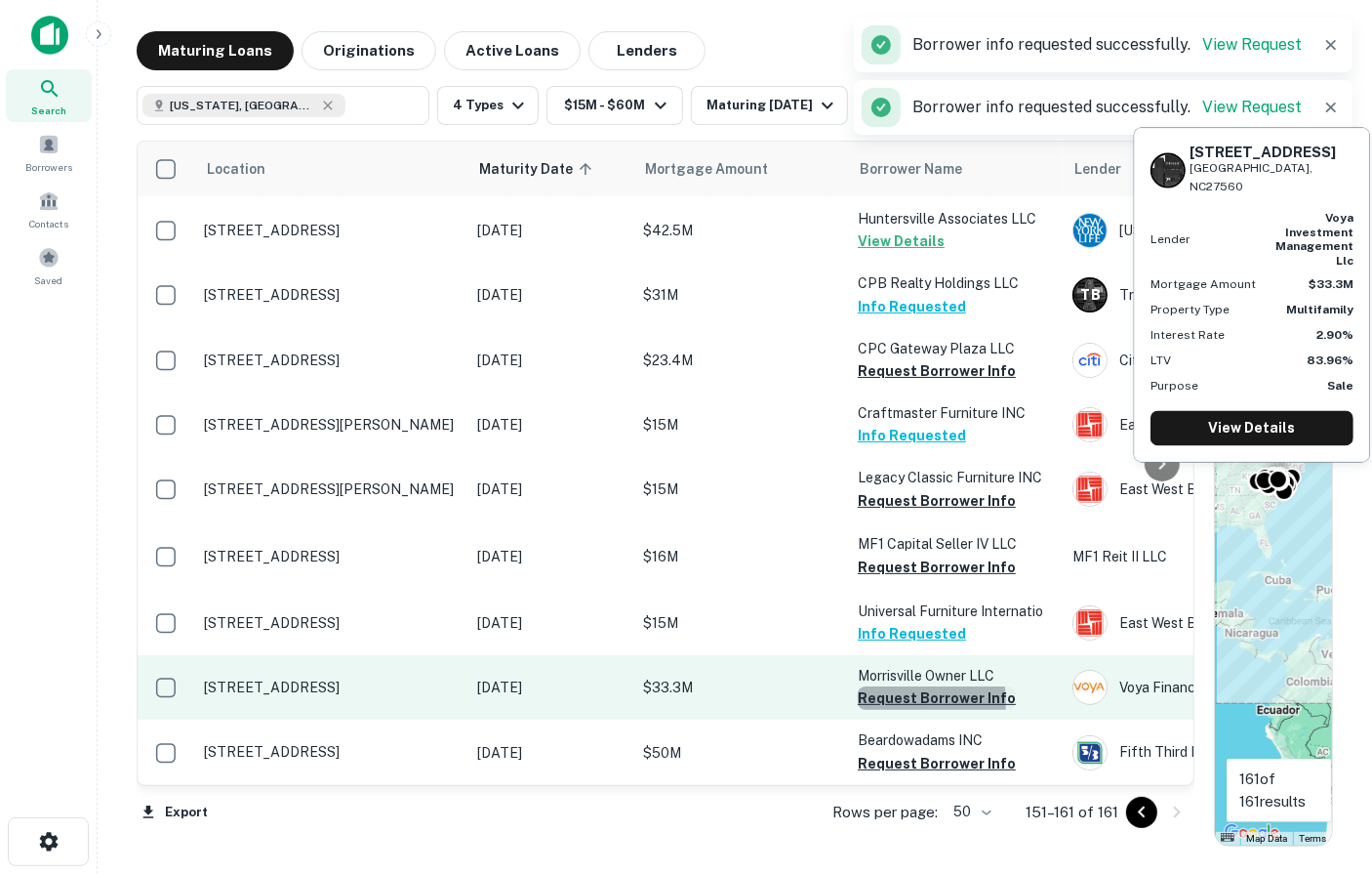  What do you see at coordinates (48, 266) in the screenshot?
I see `a: Saved` at bounding box center [48, 266].